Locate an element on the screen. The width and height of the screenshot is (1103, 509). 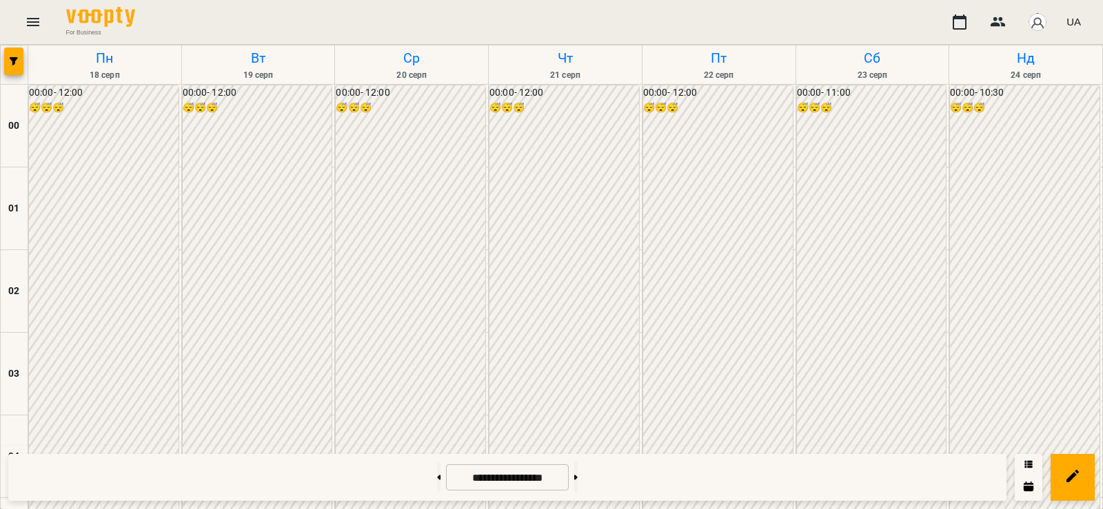
h6: Вт is located at coordinates (258, 58).